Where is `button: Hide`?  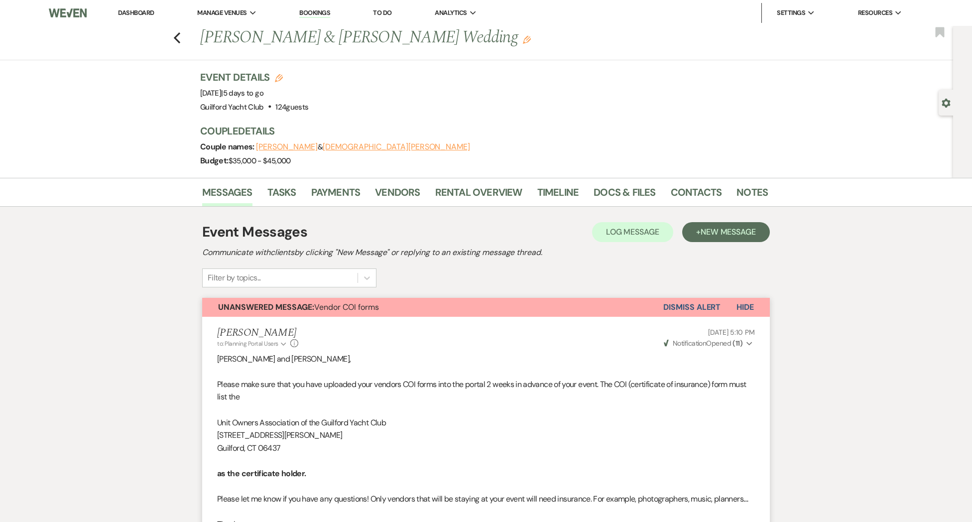
button: Hide is located at coordinates (745, 307).